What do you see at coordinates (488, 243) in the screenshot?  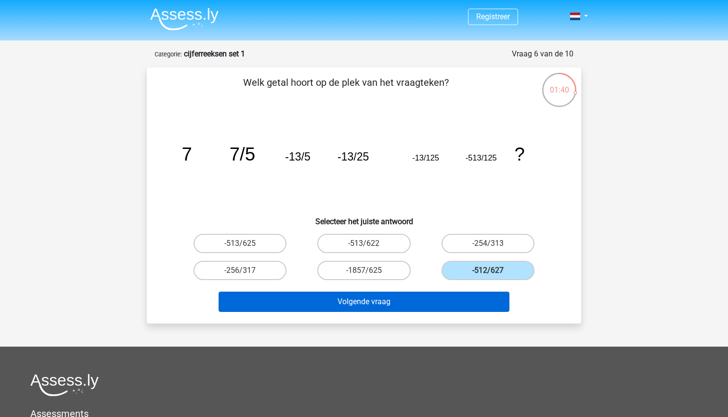 I see `label: -254/313` at bounding box center [488, 243].